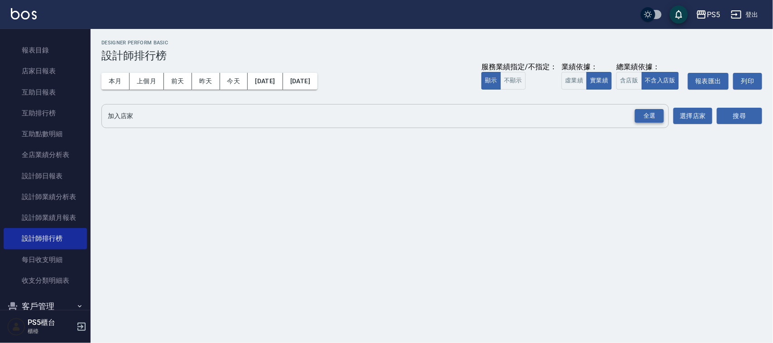 The width and height of the screenshot is (773, 343). I want to click on button: Open, so click(650, 116).